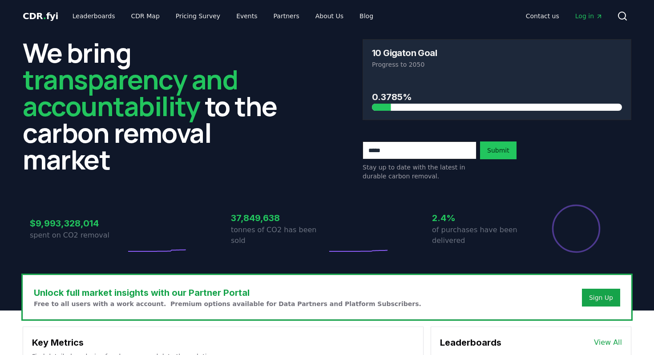 The height and width of the screenshot is (355, 654). I want to click on a: Partners, so click(286, 16).